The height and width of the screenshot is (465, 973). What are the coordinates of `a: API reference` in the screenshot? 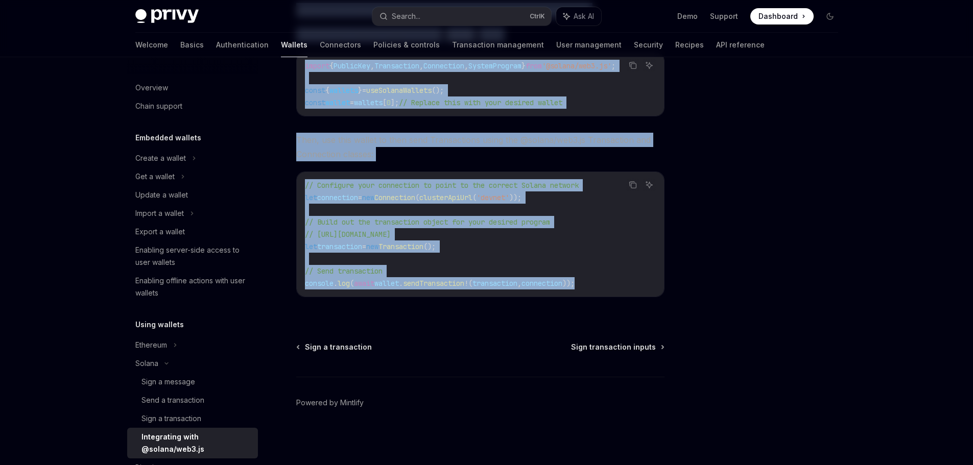 It's located at (740, 45).